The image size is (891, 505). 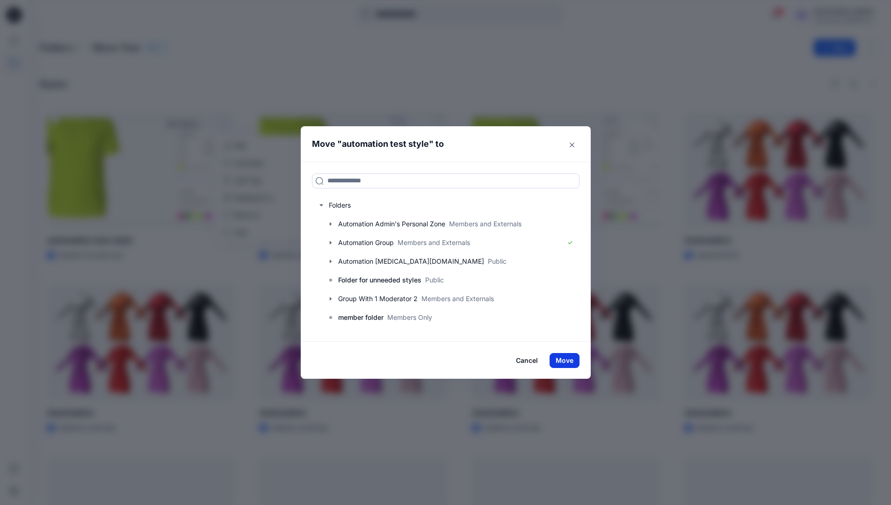 What do you see at coordinates (526, 360) in the screenshot?
I see `button: Cancel` at bounding box center [526, 360].